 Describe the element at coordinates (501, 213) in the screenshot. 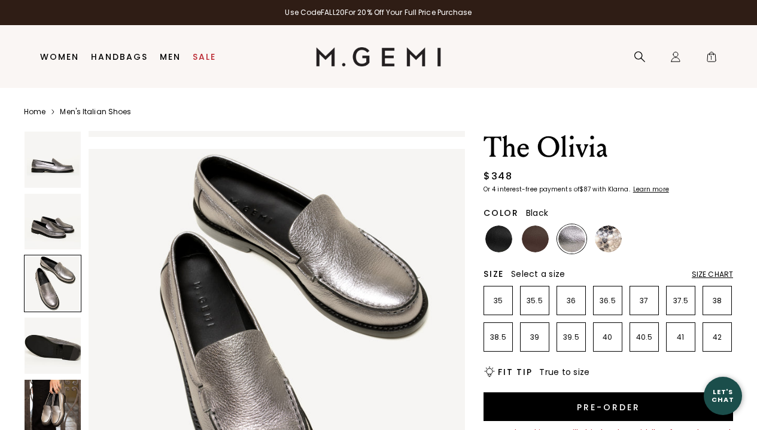

I see `h2: Color` at that location.